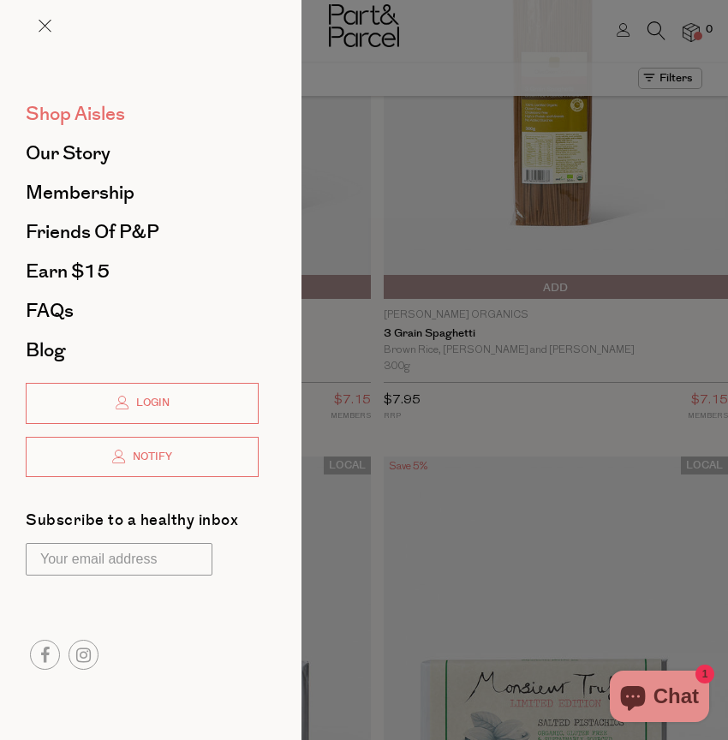 Image resolution: width=728 pixels, height=740 pixels. What do you see at coordinates (68, 271) in the screenshot?
I see `span: Earn $15` at bounding box center [68, 271].